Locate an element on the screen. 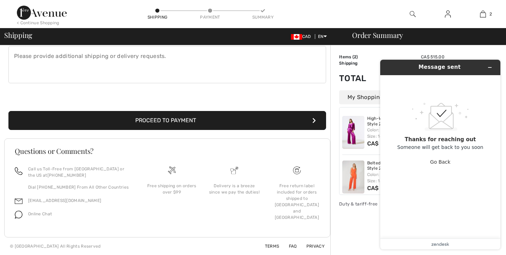  button: Proceed to Payment is located at coordinates (167, 121).